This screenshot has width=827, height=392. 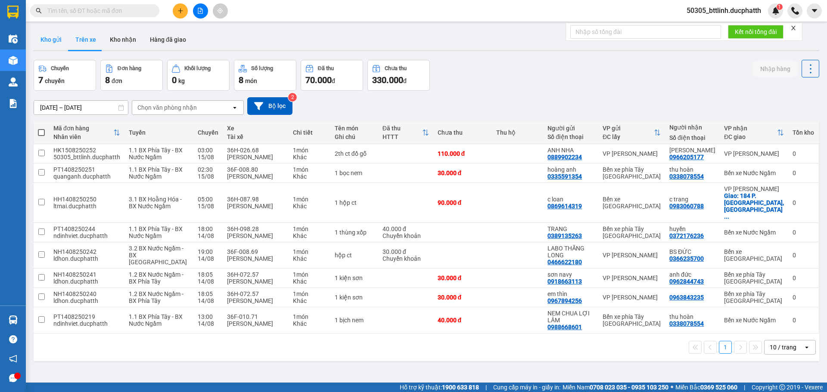 What do you see at coordinates (399, 75) in the screenshot?
I see `button: Chưa thu330.000đ` at bounding box center [399, 75].